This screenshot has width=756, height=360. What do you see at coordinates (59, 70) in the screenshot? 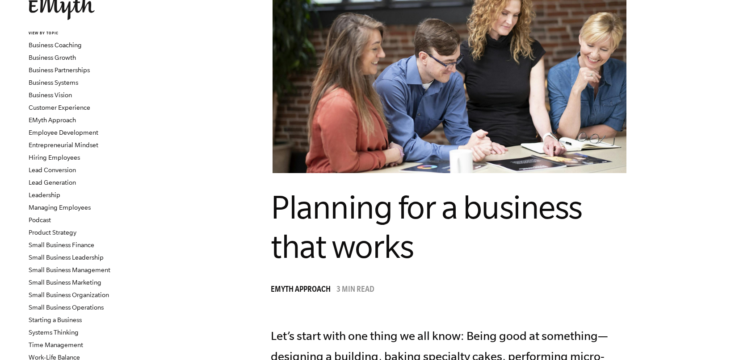
I see `a: Business Partnerships` at bounding box center [59, 70].